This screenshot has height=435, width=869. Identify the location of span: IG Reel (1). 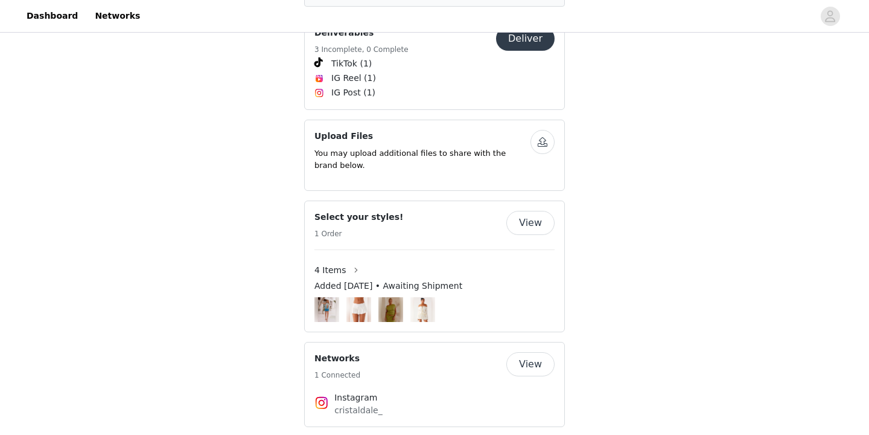
(354, 78).